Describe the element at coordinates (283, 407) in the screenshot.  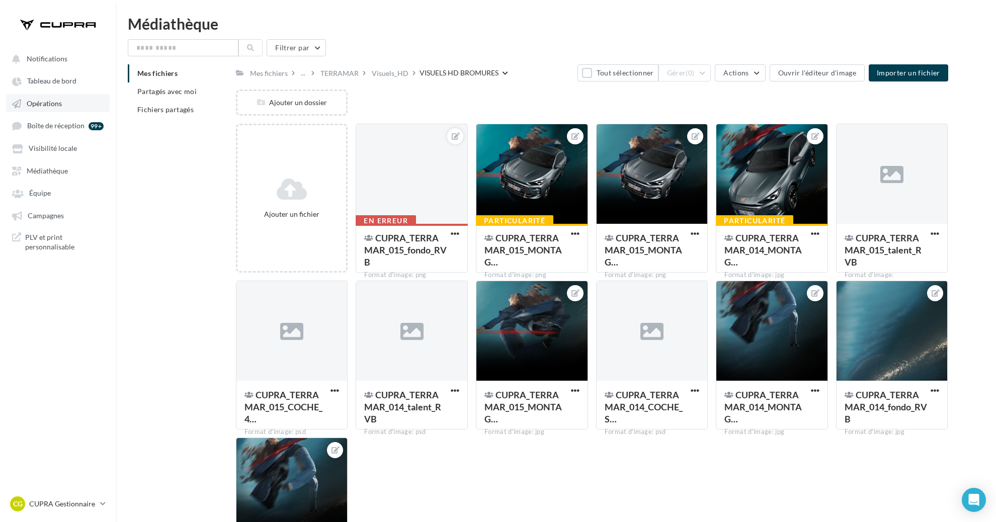
I see `span: CUPRA_TERRAMAR_015_COCHE_4x3_RVB` at that location.